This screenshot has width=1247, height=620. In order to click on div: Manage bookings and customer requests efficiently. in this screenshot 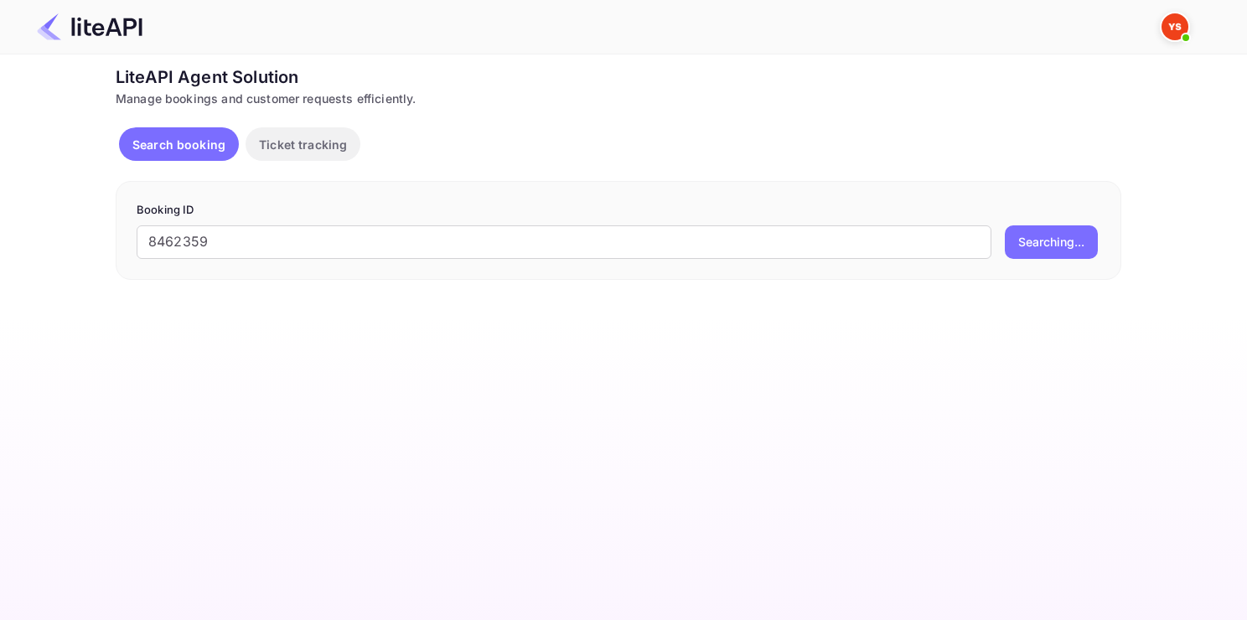, I will do `click(618, 98)`.